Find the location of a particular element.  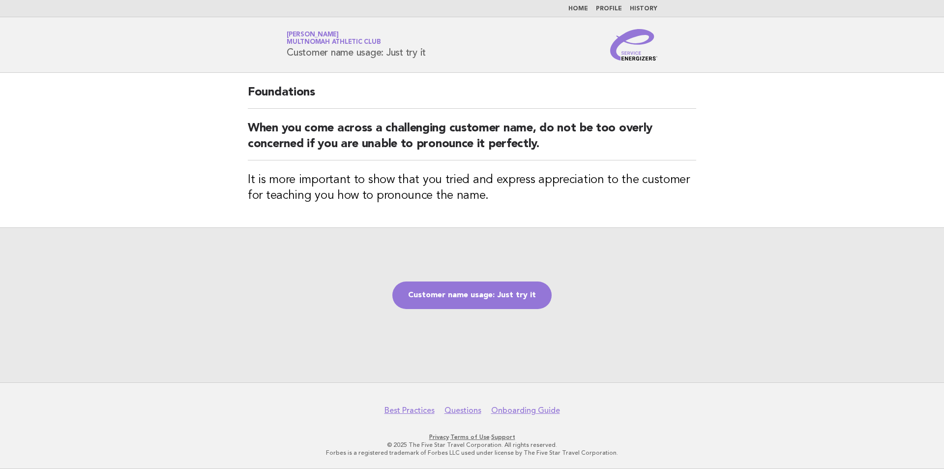

img: Service Energizers is located at coordinates (634, 45).